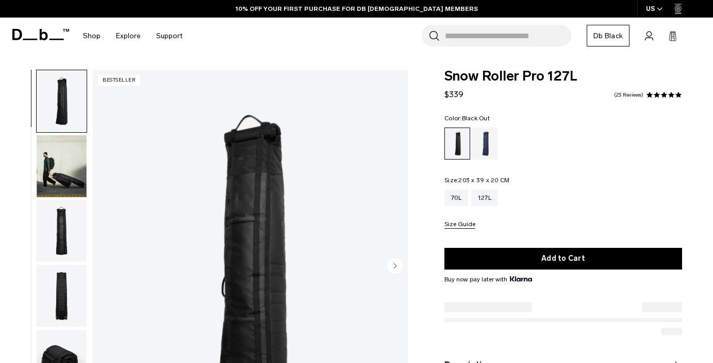 The height and width of the screenshot is (363, 713). Describe the element at coordinates (458, 143) in the screenshot. I see `a: Black Out` at that location.